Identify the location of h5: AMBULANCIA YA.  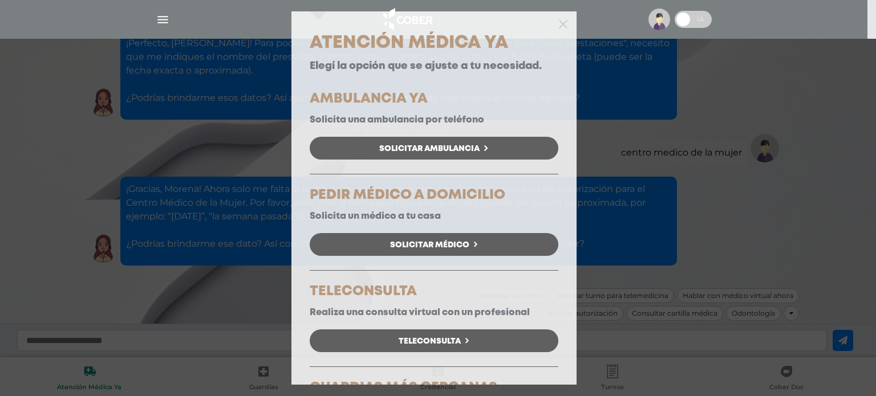
(434, 99).